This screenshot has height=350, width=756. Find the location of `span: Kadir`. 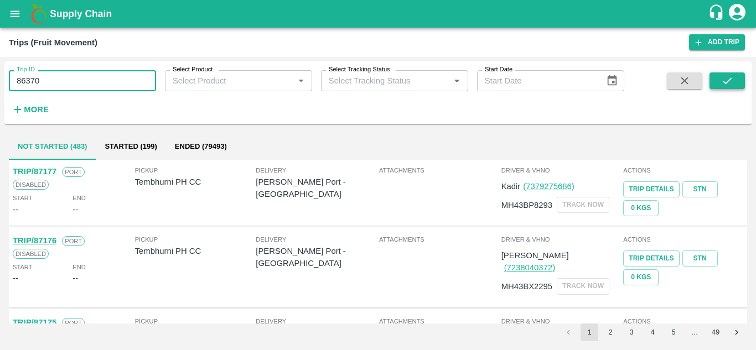

span: Kadir is located at coordinates (511, 187).